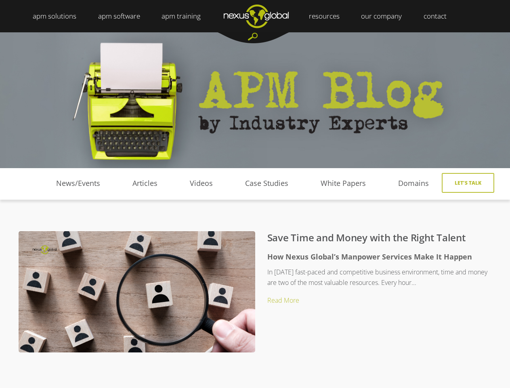 The width and height of the screenshot is (510, 388). I want to click on a: Videos, so click(201, 183).